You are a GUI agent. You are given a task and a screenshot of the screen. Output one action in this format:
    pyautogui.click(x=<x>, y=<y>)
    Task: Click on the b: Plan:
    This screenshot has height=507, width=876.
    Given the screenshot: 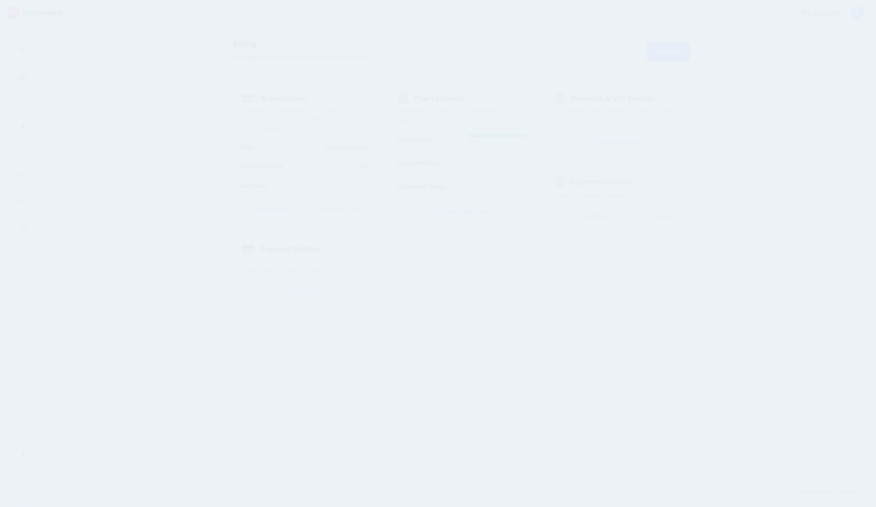 What is the action you would take?
    pyautogui.click(x=248, y=147)
    